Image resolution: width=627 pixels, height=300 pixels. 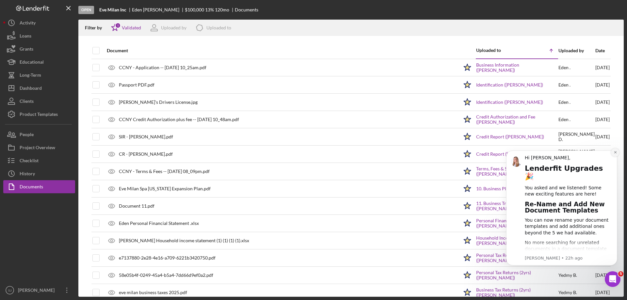 What do you see at coordinates (9, 290) in the screenshot?
I see `text: SJ` at bounding box center [9, 290].